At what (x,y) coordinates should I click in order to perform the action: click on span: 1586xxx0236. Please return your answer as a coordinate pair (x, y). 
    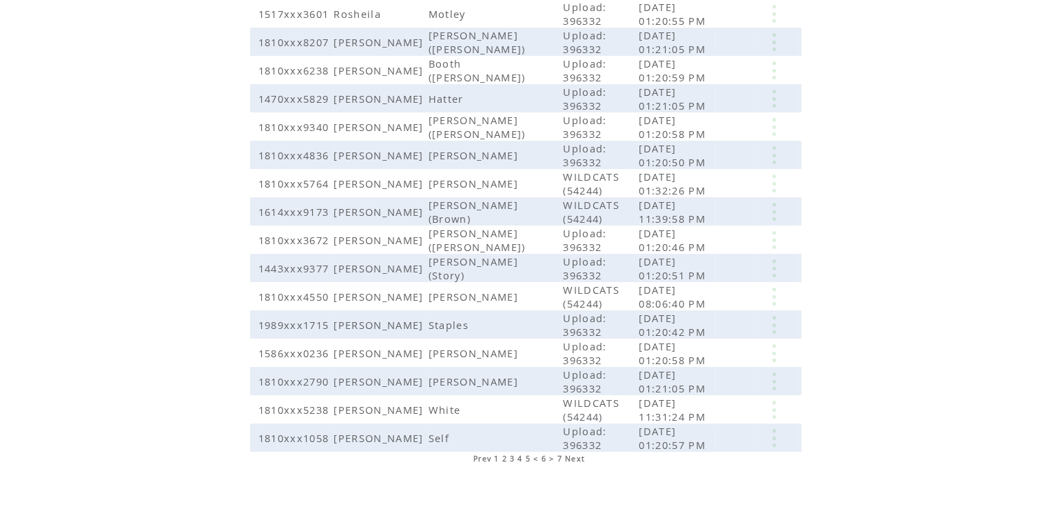
    Looking at the image, I should click on (296, 353).